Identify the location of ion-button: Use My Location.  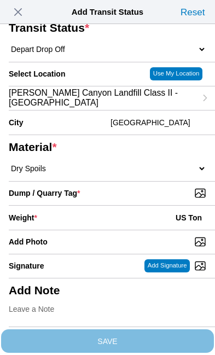
(176, 74).